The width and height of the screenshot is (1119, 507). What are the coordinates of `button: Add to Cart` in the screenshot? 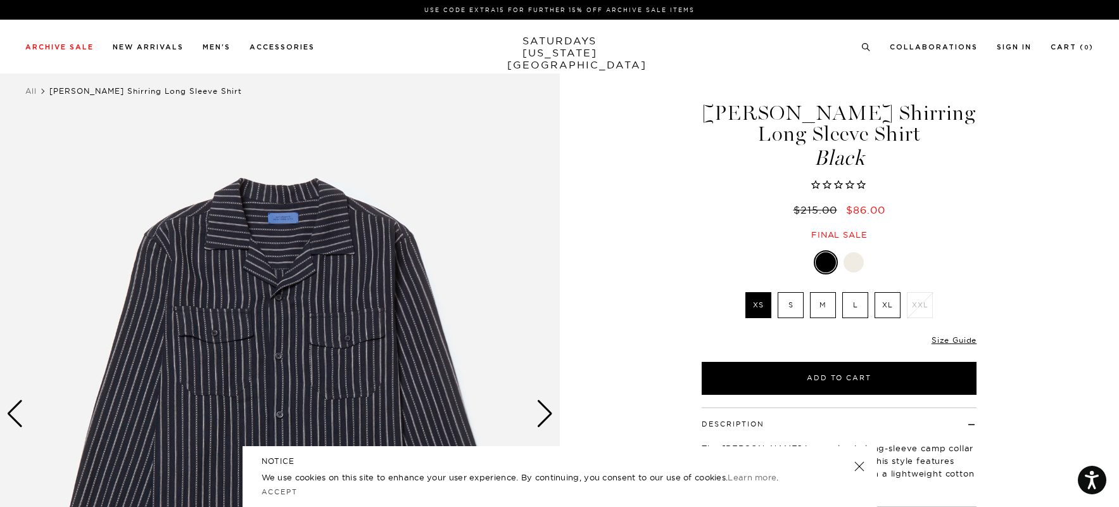 It's located at (839, 378).